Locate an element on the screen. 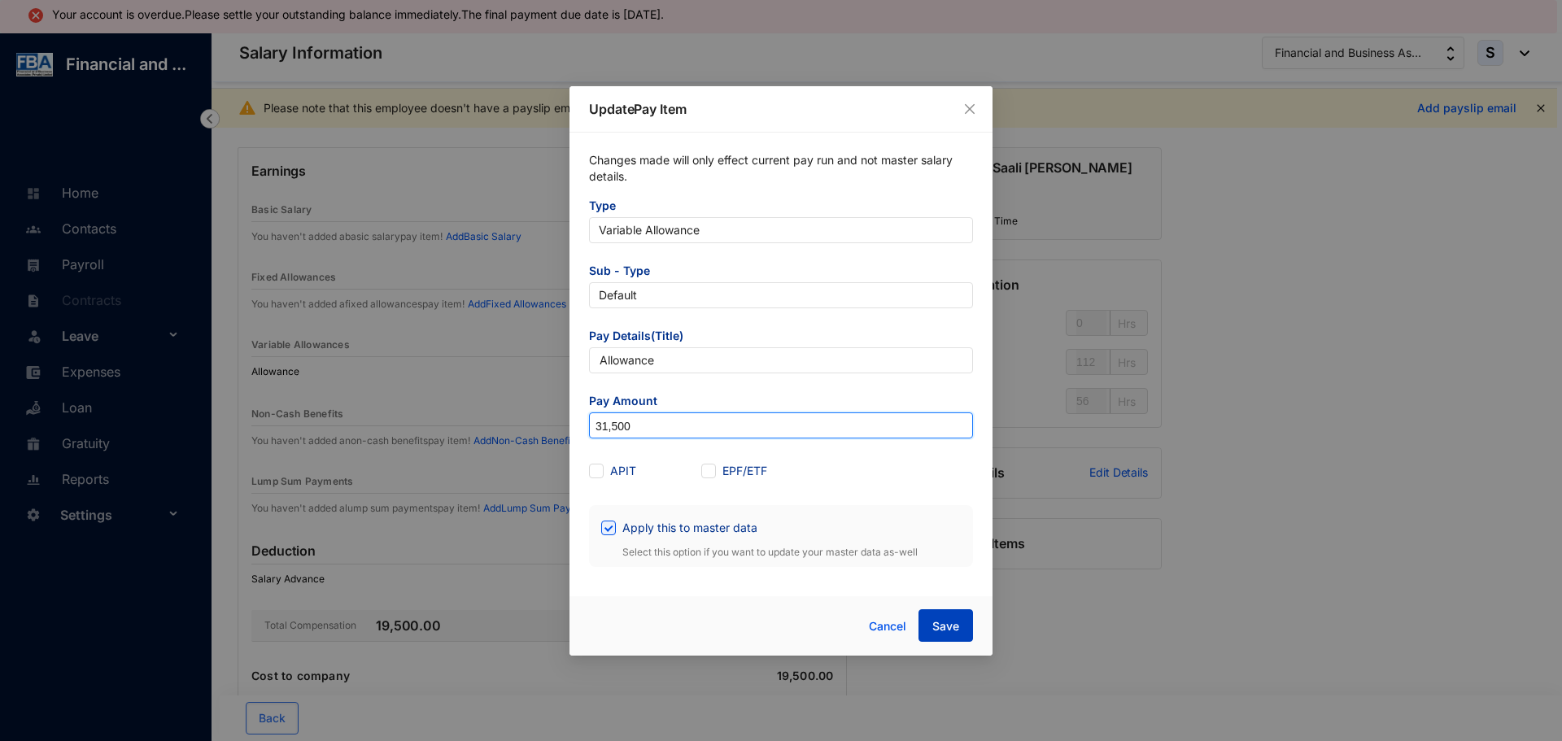  span: Apply this to master data is located at coordinates (690, 528).